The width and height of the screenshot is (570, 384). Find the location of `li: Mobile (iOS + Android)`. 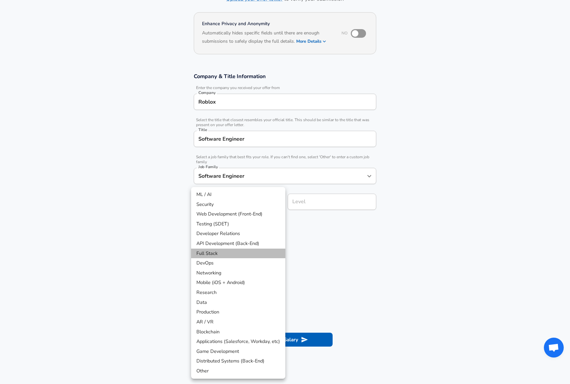

li: Mobile (iOS + Android) is located at coordinates (238, 282).